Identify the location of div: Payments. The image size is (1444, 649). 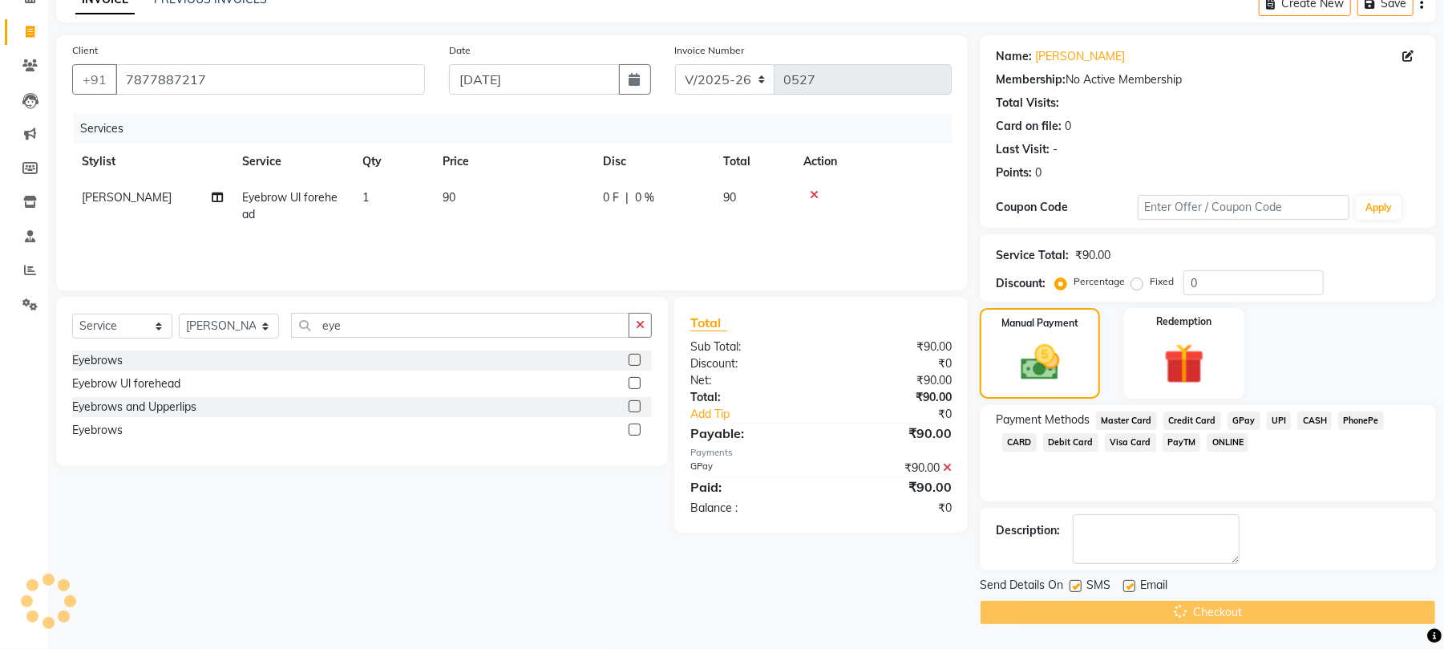
(821, 452).